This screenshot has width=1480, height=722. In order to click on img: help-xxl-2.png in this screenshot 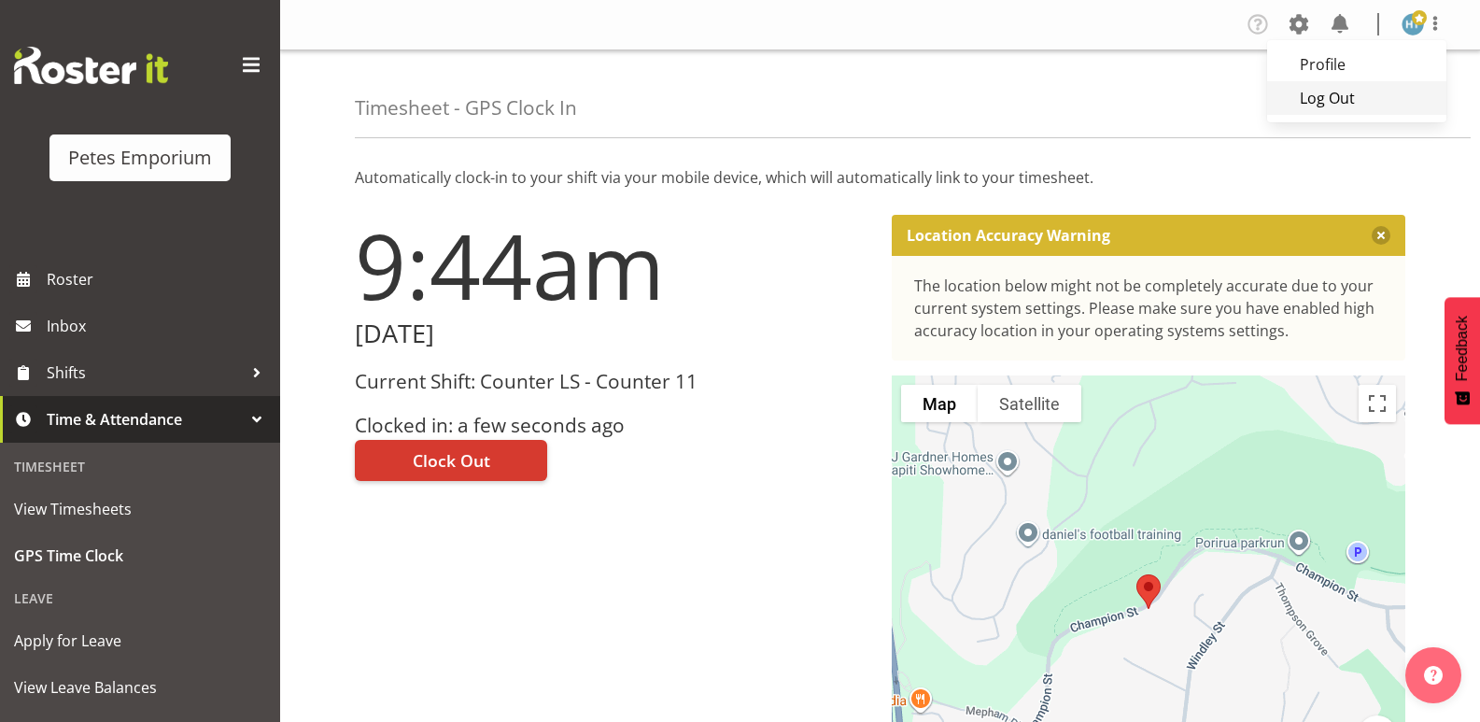, I will do `click(1433, 675)`.